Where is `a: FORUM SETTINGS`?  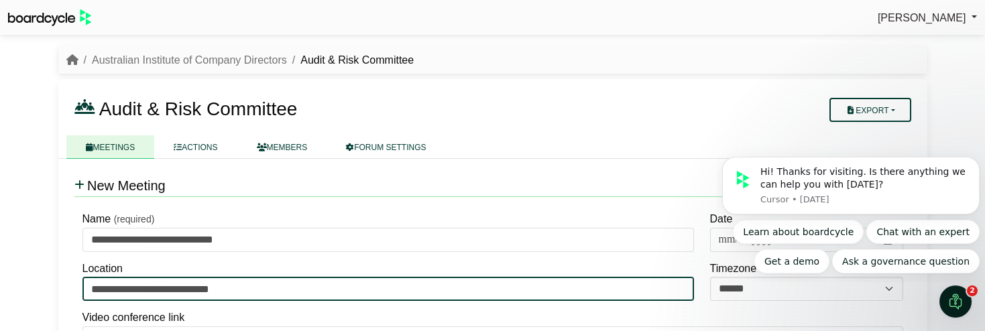
a: FORUM SETTINGS is located at coordinates (386, 147).